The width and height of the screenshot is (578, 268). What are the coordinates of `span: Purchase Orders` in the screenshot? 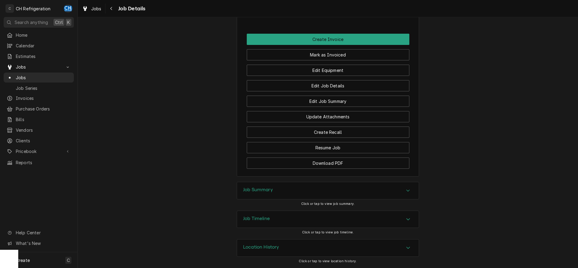 It's located at (43, 109).